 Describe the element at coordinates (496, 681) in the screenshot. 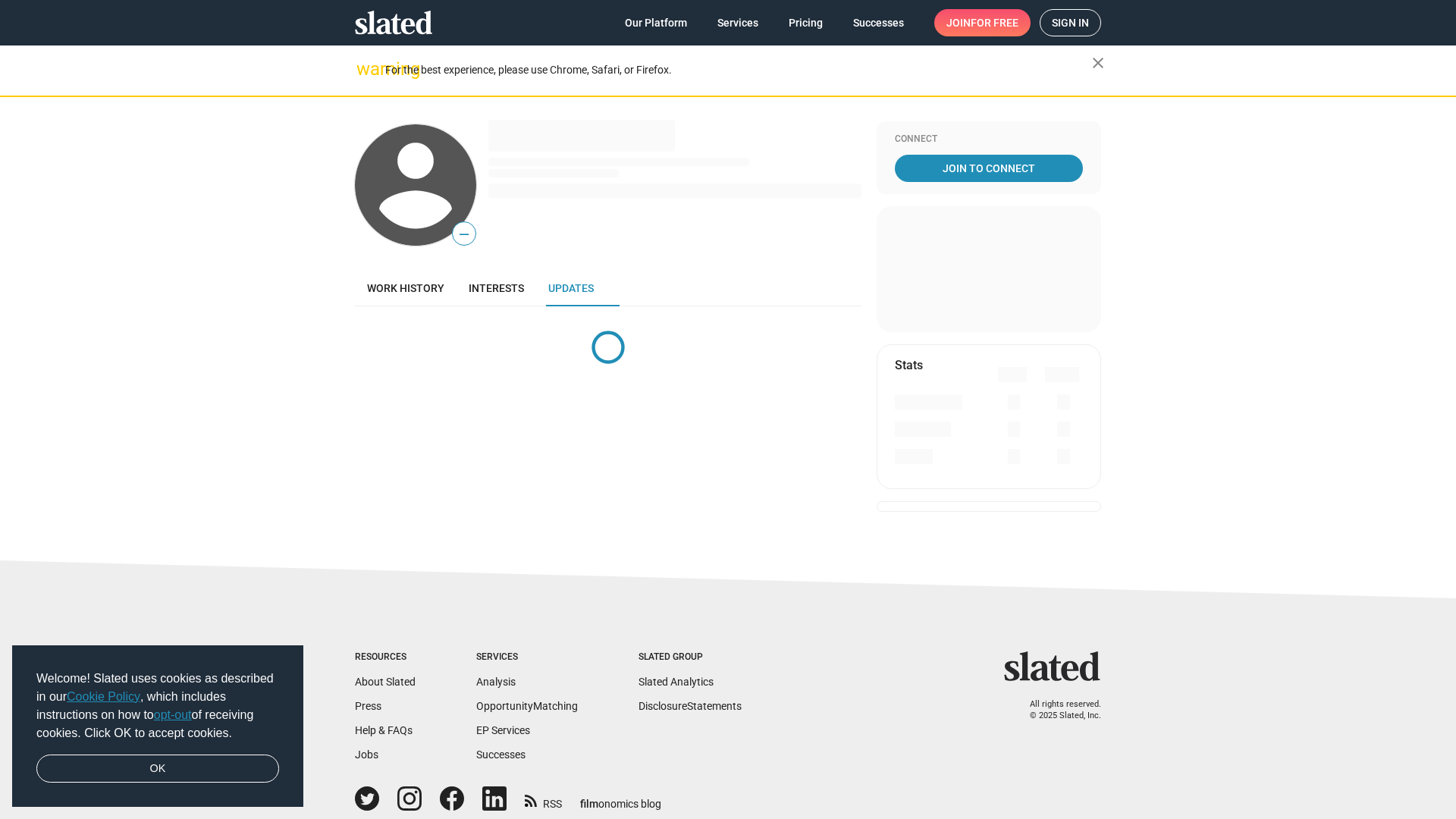

I see `a: Analysis` at that location.